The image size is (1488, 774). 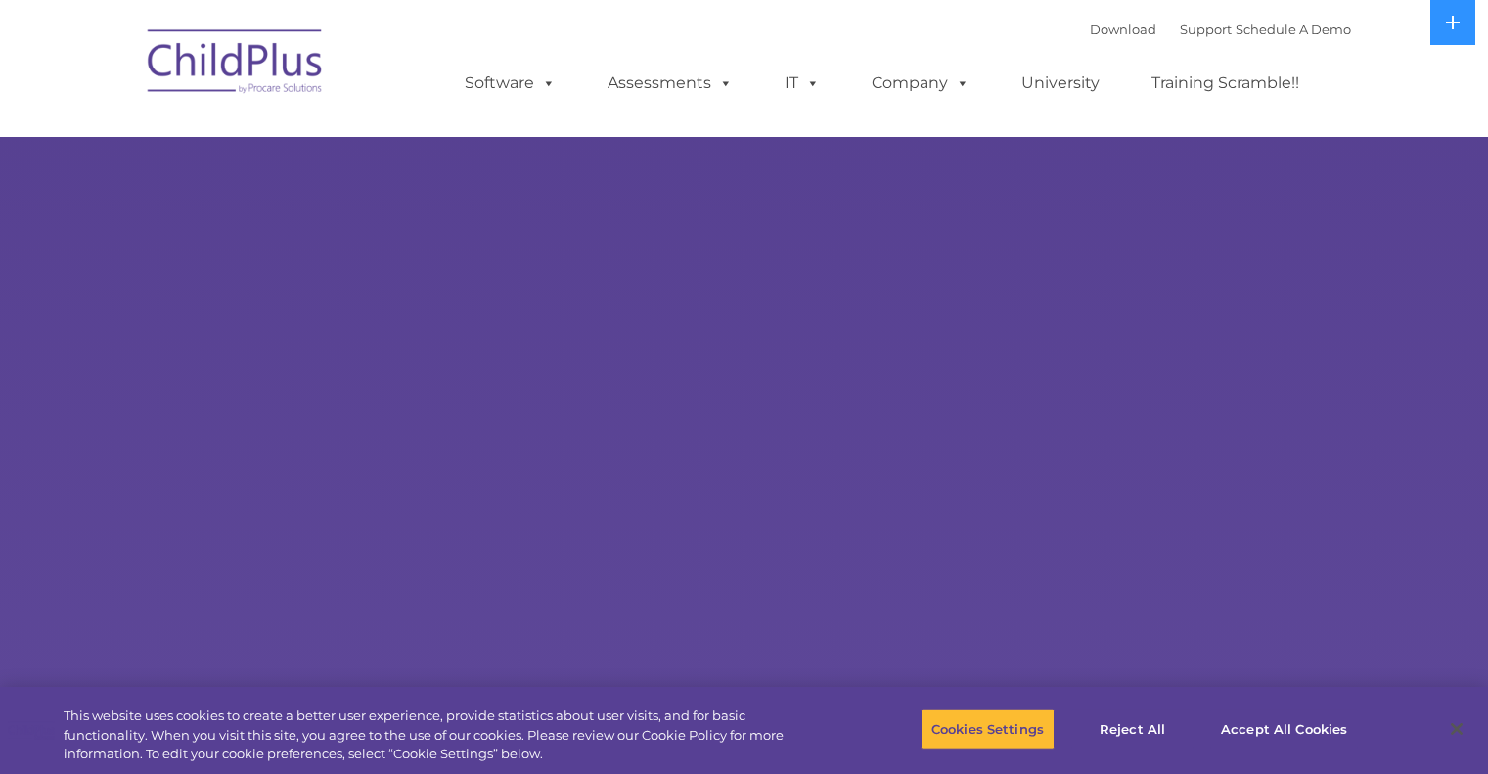 What do you see at coordinates (1123, 29) in the screenshot?
I see `a: Download` at bounding box center [1123, 29].